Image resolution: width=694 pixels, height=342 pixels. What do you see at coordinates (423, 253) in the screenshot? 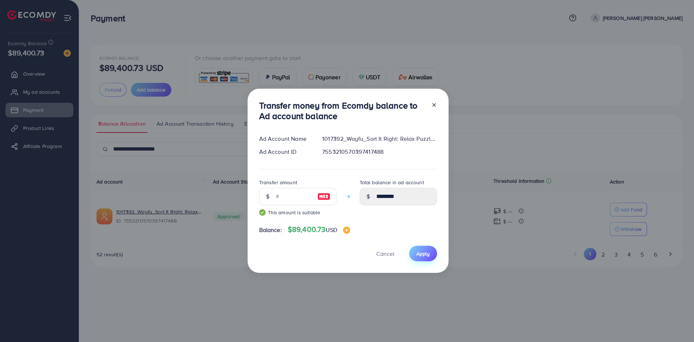
I see `button: Apply` at bounding box center [423, 253].